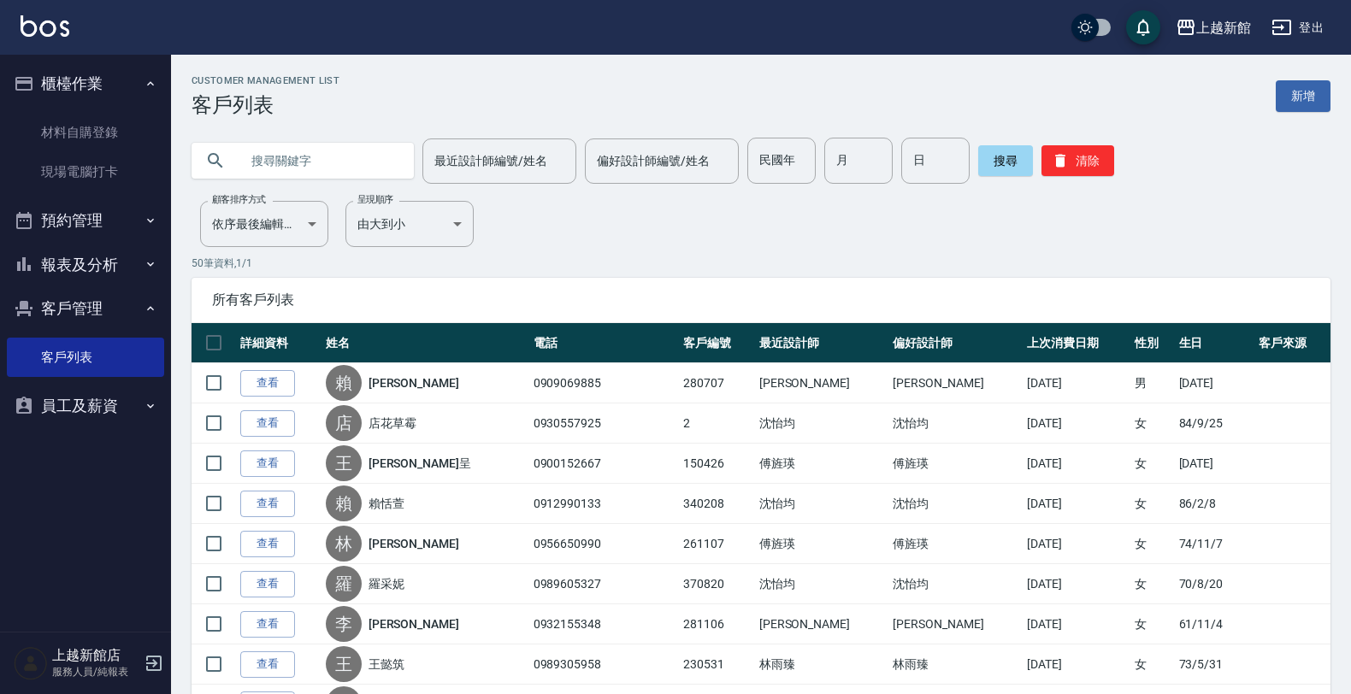 The image size is (1351, 694). Describe the element at coordinates (265, 80) in the screenshot. I see `h2: Customer Management List` at that location.